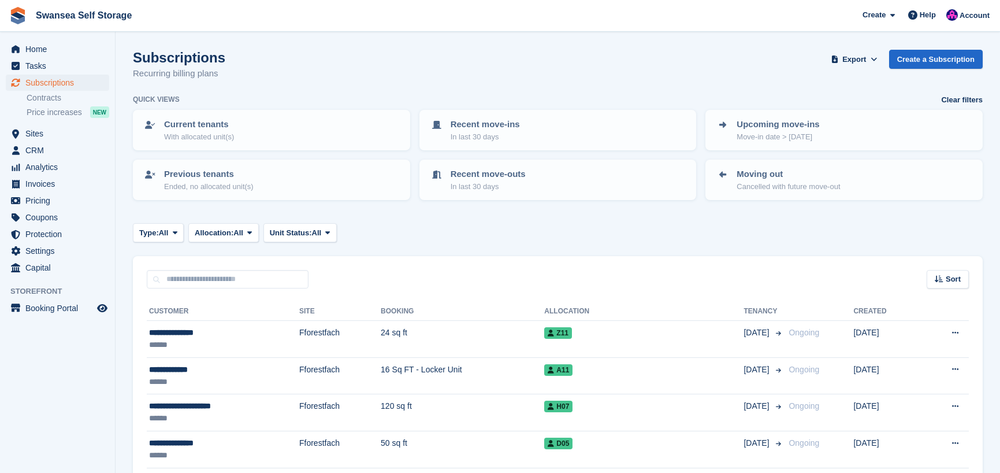  What do you see at coordinates (854, 60) in the screenshot?
I see `span: Export` at bounding box center [854, 60].